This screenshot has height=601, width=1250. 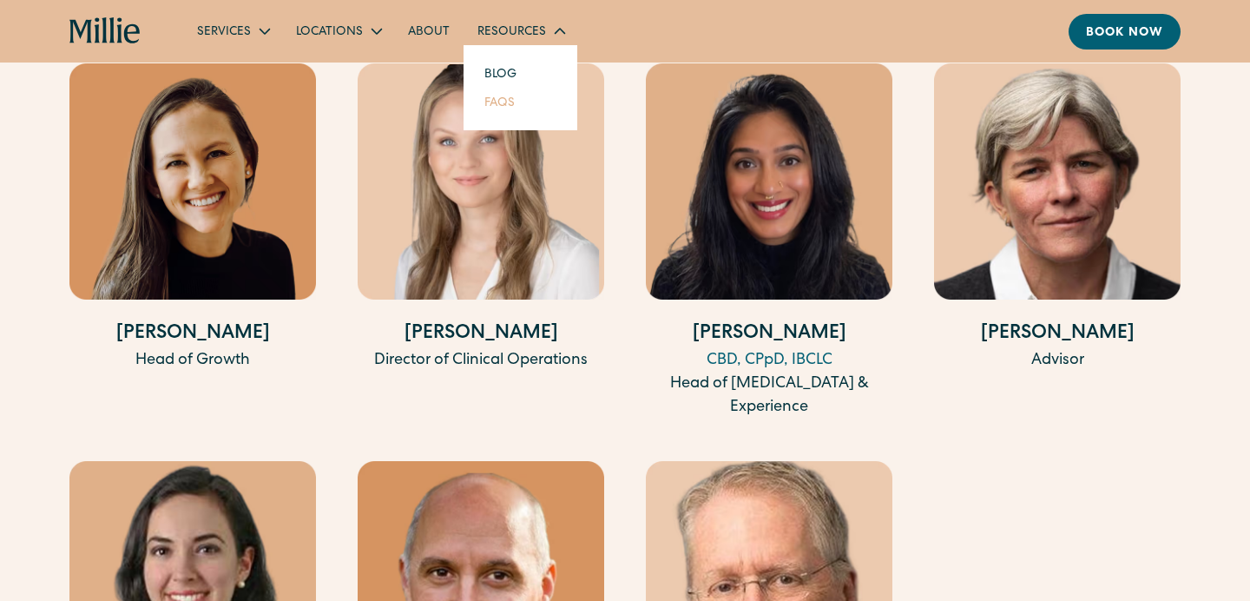 I want to click on div: Book now, so click(x=1124, y=33).